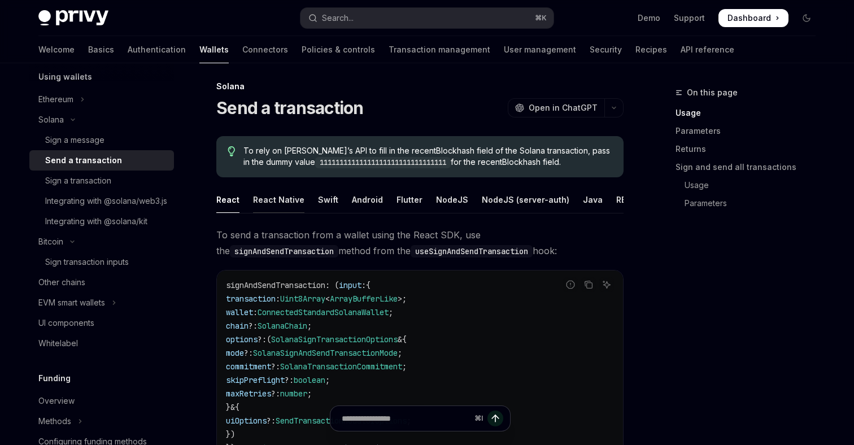 Image resolution: width=854 pixels, height=445 pixels. What do you see at coordinates (749, 18) in the screenshot?
I see `span: Dashboard` at bounding box center [749, 18].